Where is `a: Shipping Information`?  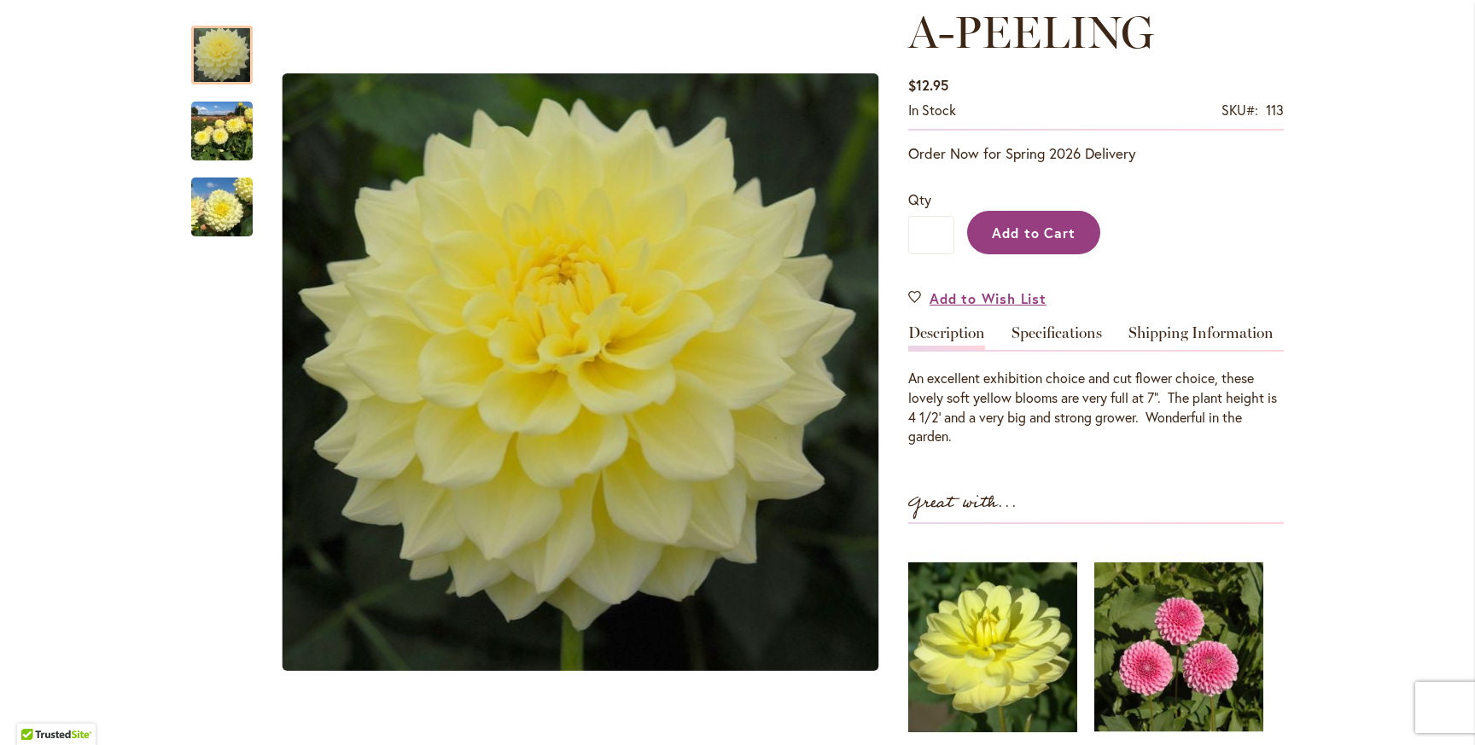 a: Shipping Information is located at coordinates (1201, 337).